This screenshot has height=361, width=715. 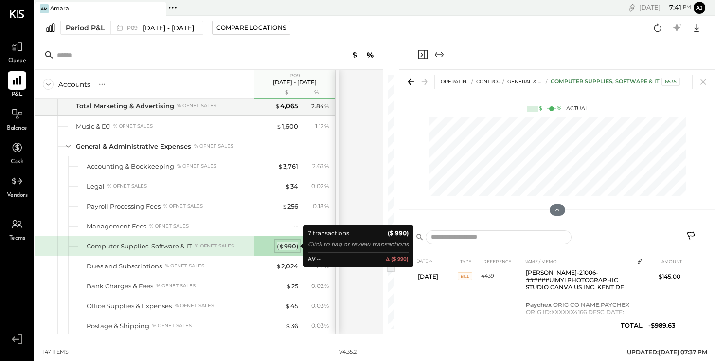 I want to click on div: Bank Charges & Fees, so click(x=120, y=286).